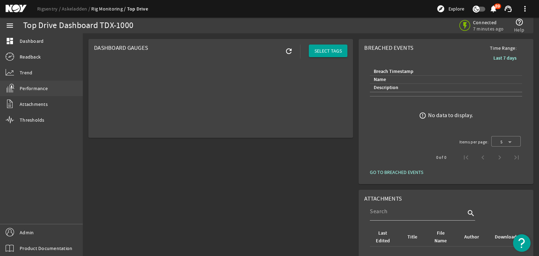  Describe the element at coordinates (423, 116) in the screenshot. I see `mat-icon: error_outline` at that location.